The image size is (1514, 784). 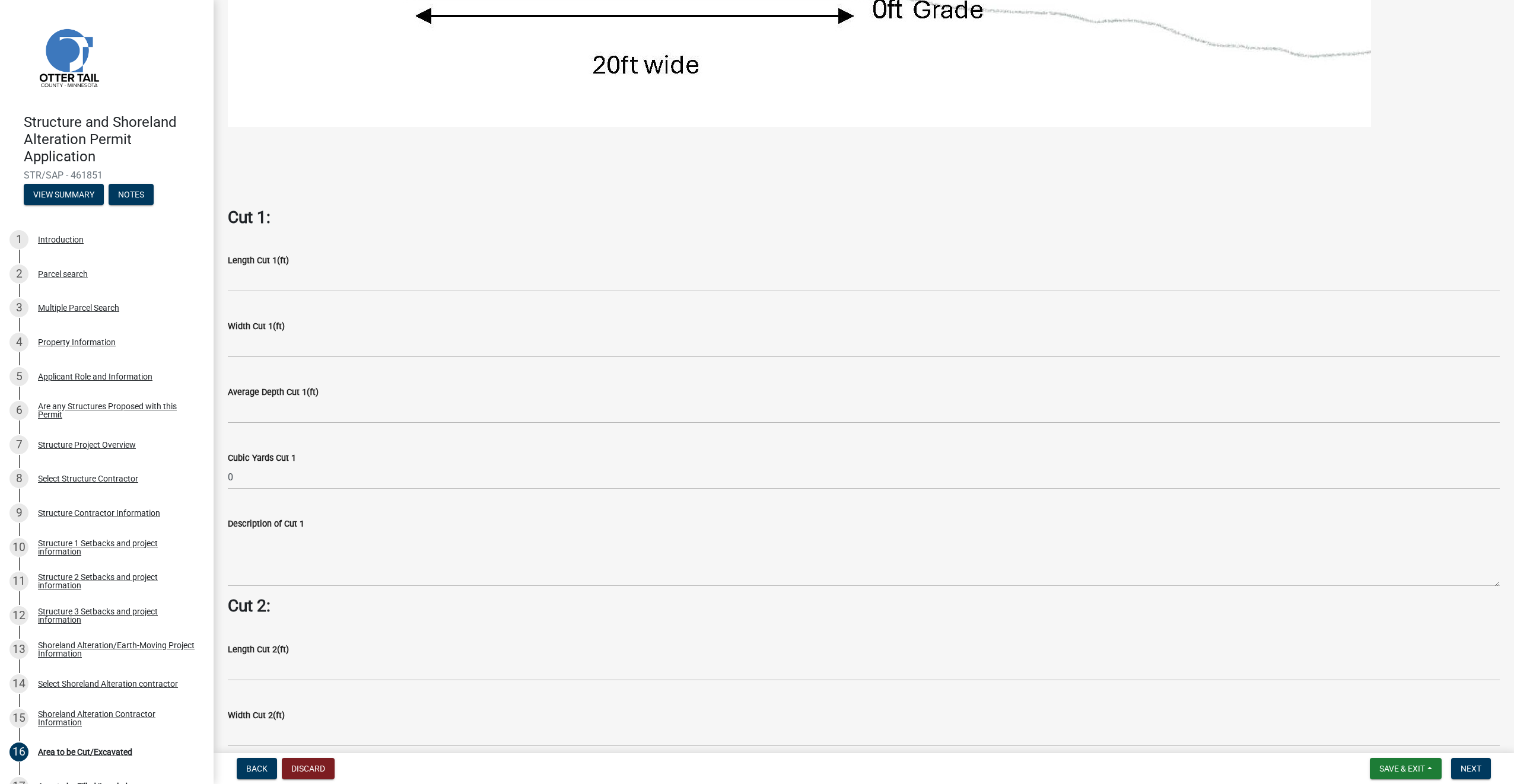 What do you see at coordinates (19, 479) in the screenshot?
I see `div: 8` at bounding box center [19, 479].